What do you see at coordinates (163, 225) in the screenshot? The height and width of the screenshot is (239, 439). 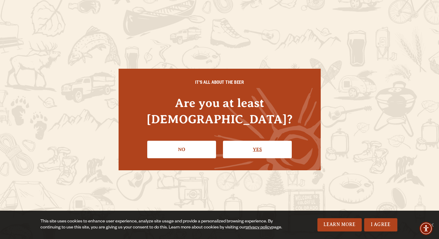 I see `div: This site uses cookies to enhance user experience, analyze site usage and provide a personalized ...` at bounding box center [163, 225].